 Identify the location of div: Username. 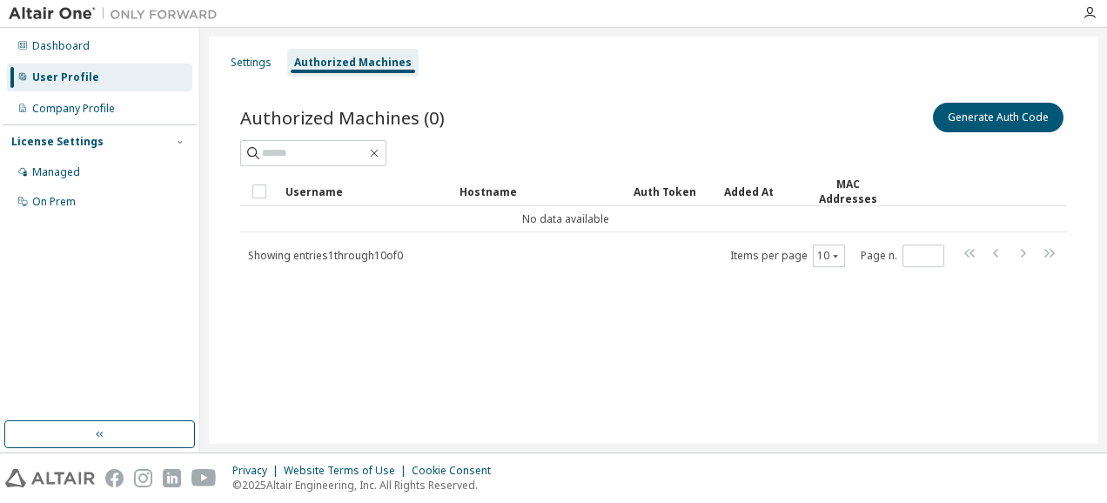
(365, 191).